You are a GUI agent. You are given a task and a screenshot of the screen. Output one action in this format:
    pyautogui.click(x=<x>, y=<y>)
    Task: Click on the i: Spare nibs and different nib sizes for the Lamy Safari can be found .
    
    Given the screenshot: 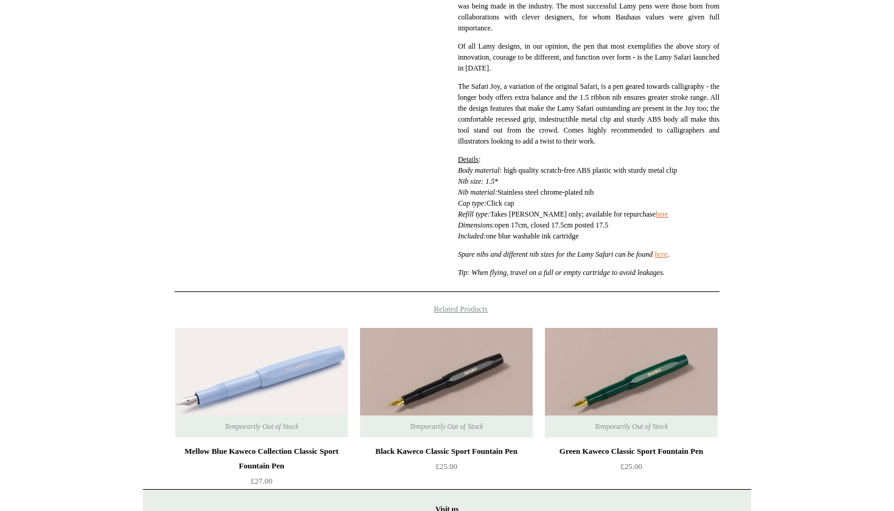 What is the action you would take?
    pyautogui.click(x=563, y=254)
    